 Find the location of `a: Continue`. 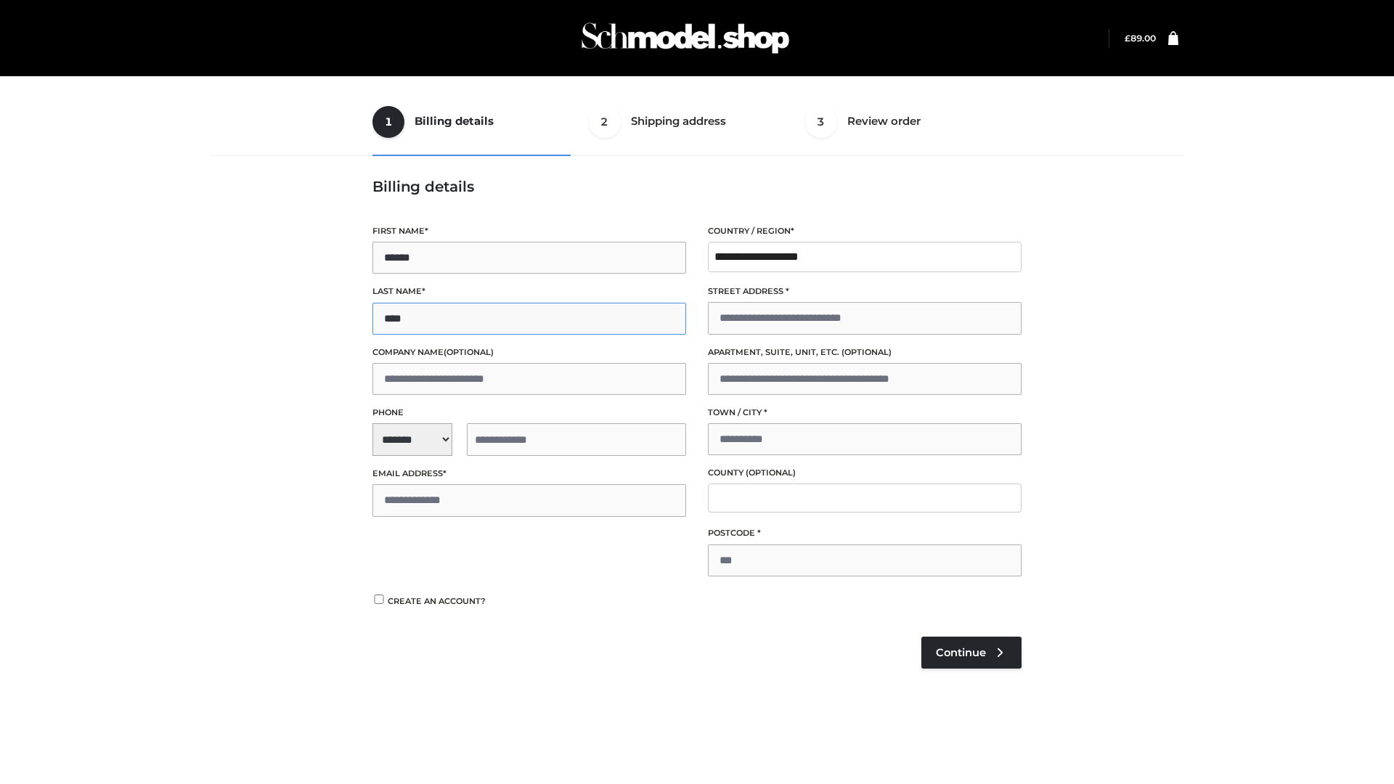

a: Continue is located at coordinates (971, 653).